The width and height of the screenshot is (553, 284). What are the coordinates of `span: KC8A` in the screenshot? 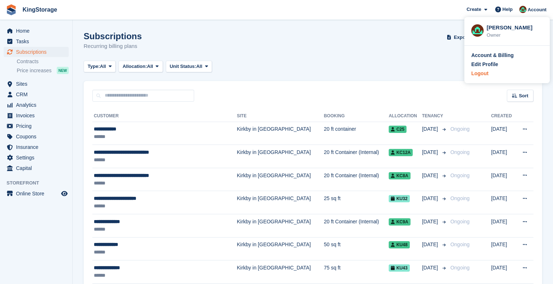 It's located at (400, 176).